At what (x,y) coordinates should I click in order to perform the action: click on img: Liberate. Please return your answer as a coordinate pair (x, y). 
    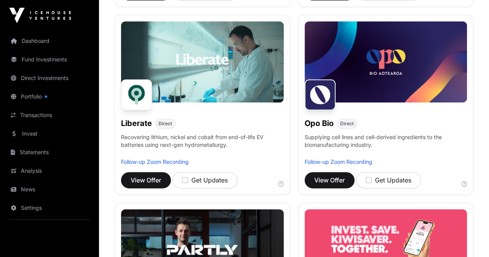
    Looking at the image, I should click on (136, 95).